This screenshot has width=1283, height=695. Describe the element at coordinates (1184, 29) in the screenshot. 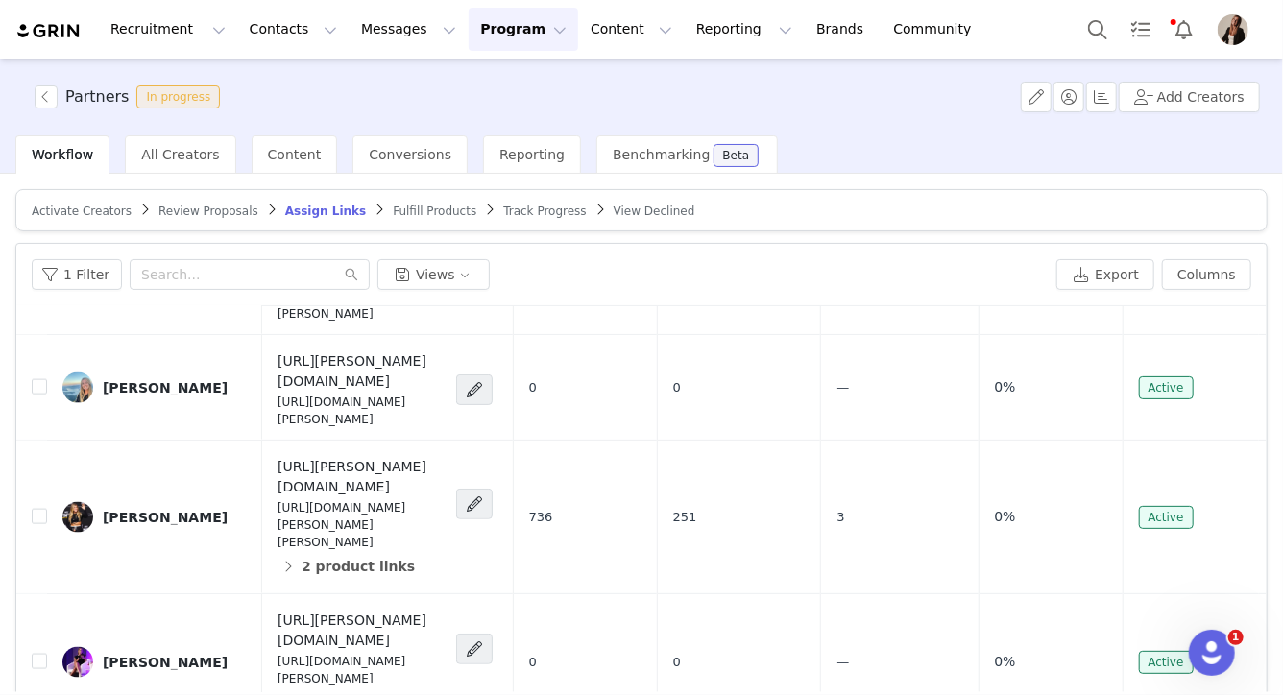

I see `button: Notifications` at that location.